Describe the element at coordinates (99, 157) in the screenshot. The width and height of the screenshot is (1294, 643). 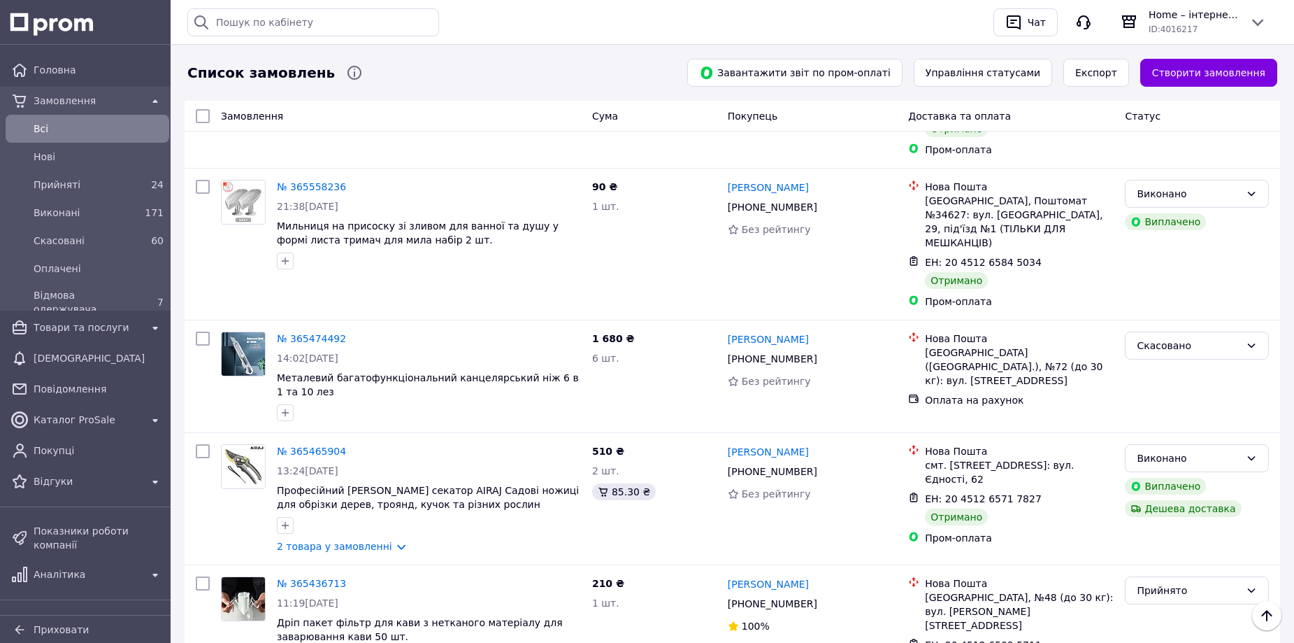
I see `span: Нові` at that location.